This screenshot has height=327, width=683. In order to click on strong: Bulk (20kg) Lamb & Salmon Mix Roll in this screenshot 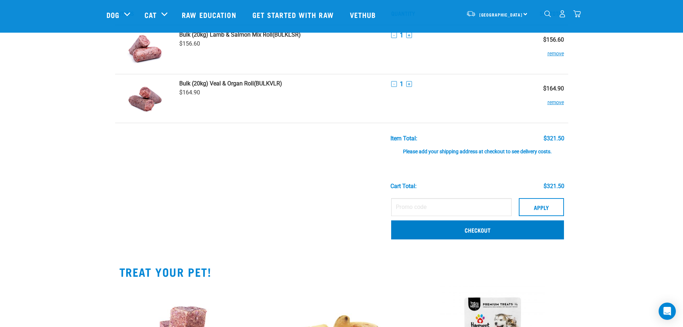, I will do `click(226, 34)`.